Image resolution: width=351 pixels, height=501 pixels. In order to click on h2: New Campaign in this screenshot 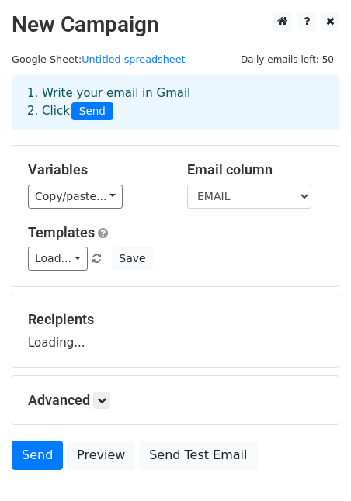, I will do `click(175, 25)`.